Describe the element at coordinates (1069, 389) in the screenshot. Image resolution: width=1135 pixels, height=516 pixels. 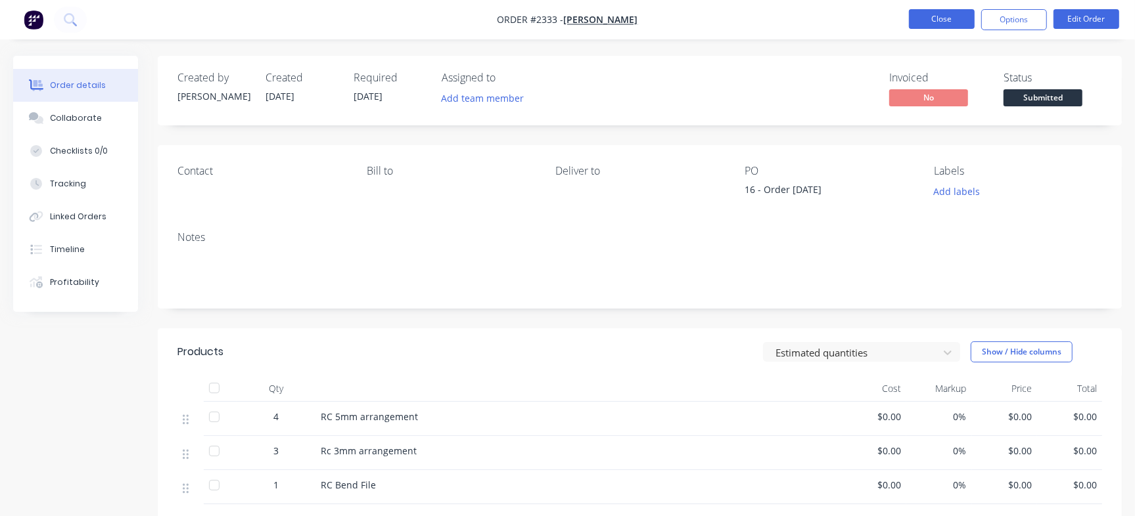
I see `div: Total` at that location.